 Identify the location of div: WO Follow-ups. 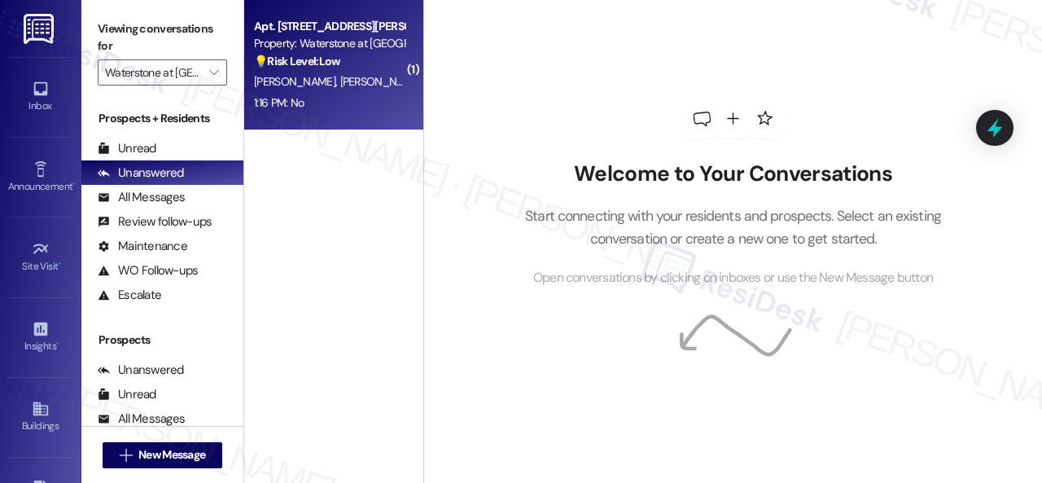
(147, 270).